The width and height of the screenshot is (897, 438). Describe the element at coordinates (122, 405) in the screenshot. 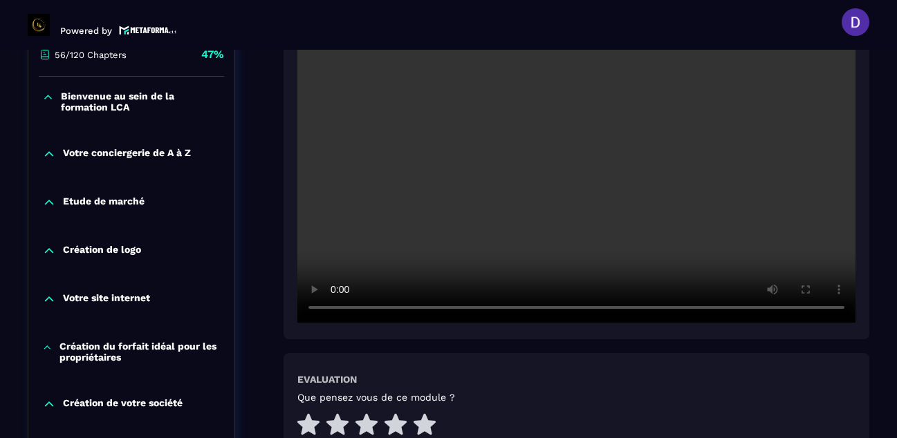

I see `p: Création de votre société` at that location.